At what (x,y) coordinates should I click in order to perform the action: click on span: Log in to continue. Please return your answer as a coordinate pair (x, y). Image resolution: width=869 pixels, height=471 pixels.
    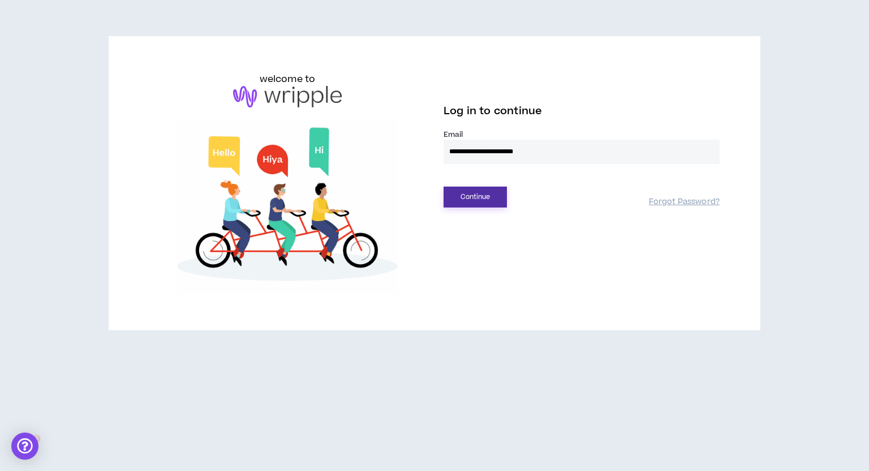
    Looking at the image, I should click on (493, 111).